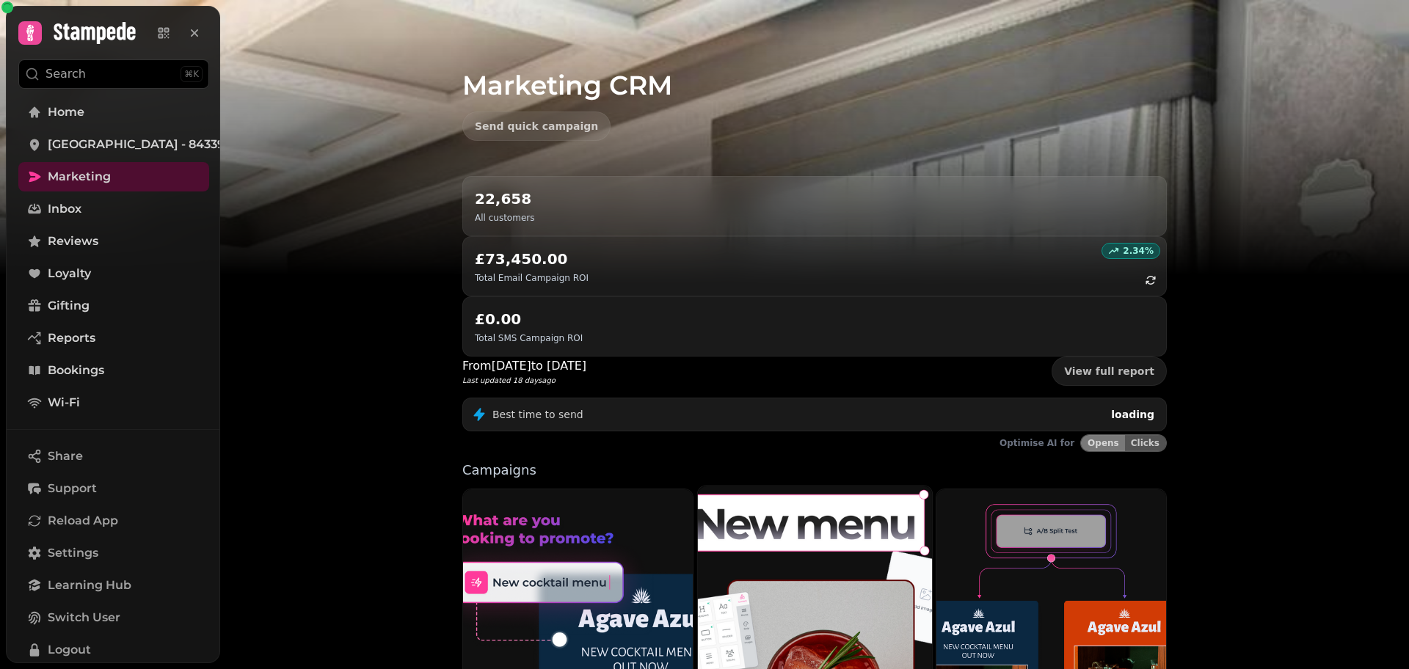  I want to click on a: Reviews, so click(114, 241).